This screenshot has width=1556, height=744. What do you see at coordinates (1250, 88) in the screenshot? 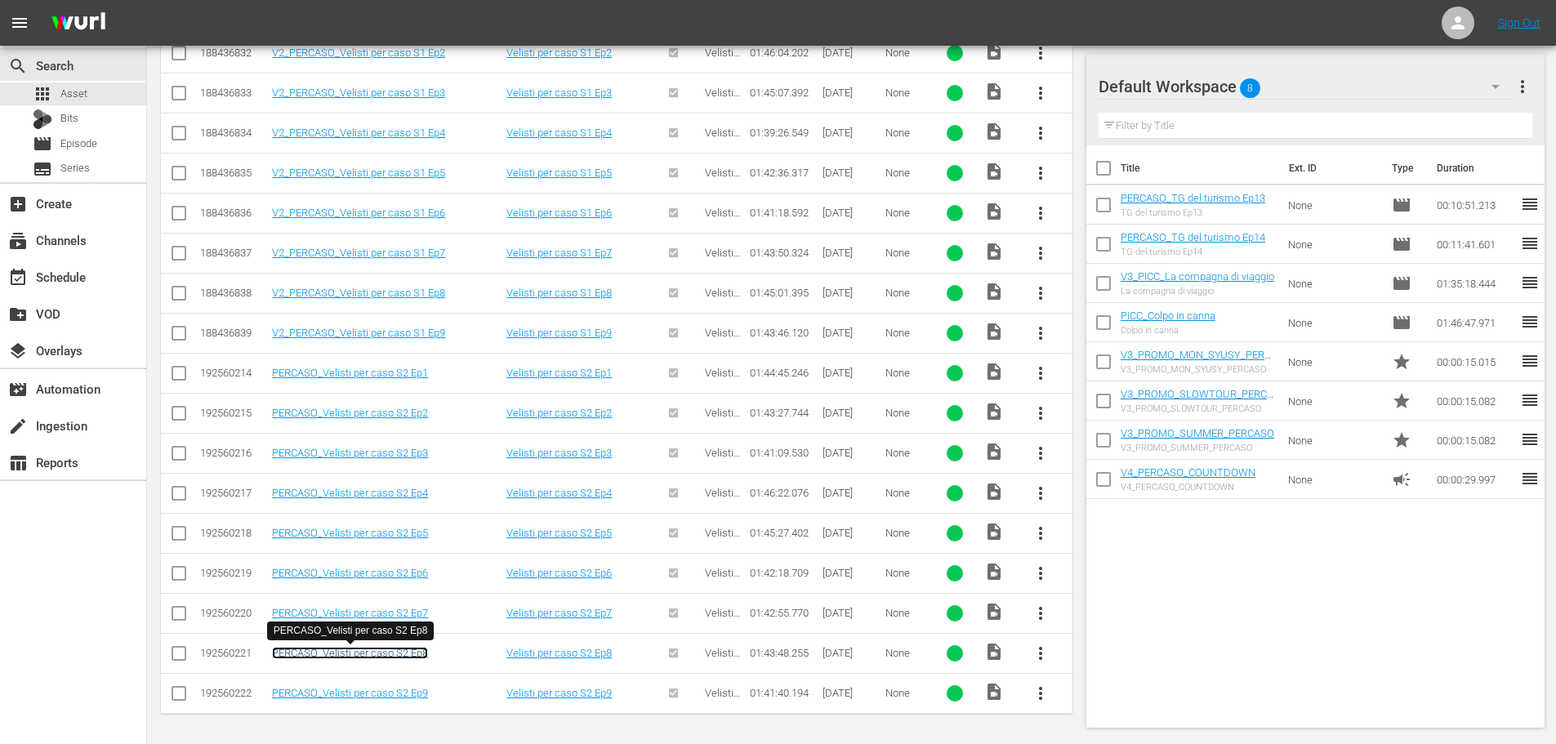
I see `span: 8` at bounding box center [1250, 88].